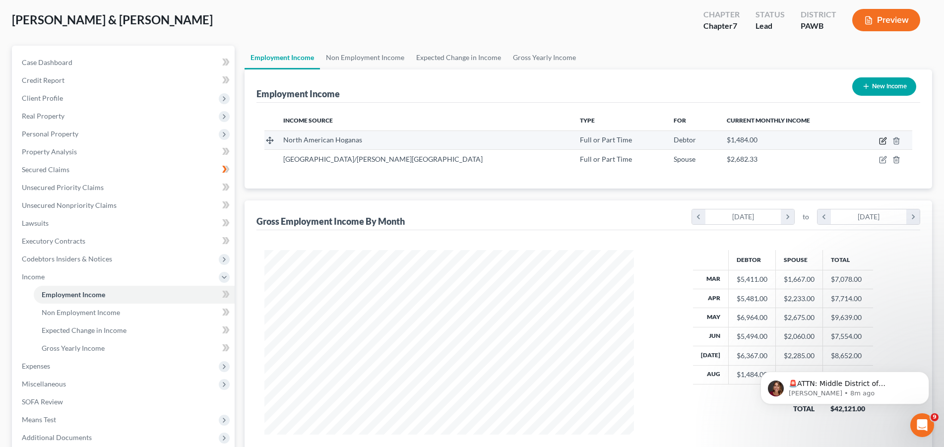 The image size is (944, 447). I want to click on th: Apr, so click(711, 298).